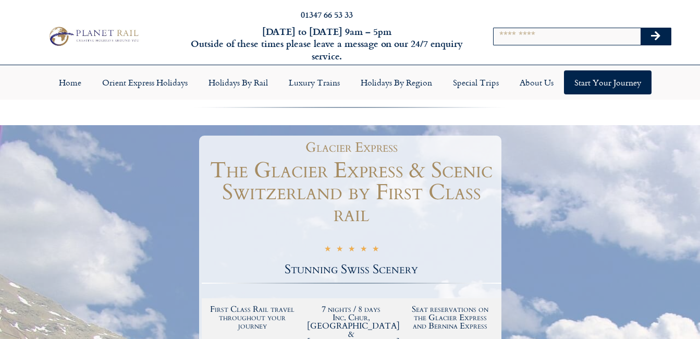  I want to click on a: 01347 66 53 33, so click(327, 14).